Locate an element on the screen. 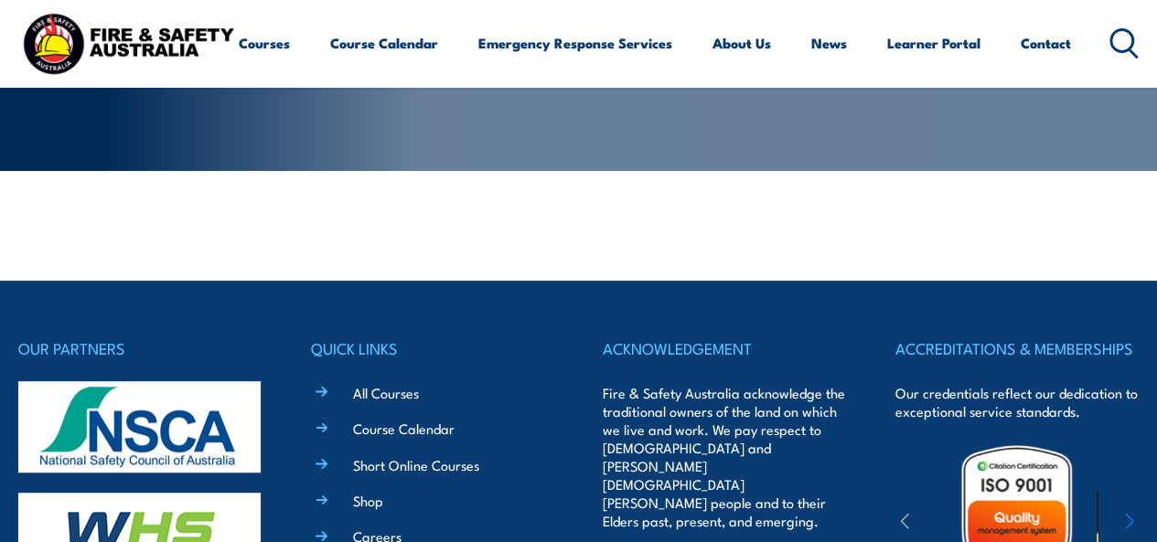 The image size is (1157, 542). p: Our credentials reflect our dedication to exceptional service standards. is located at coordinates (1017, 402).